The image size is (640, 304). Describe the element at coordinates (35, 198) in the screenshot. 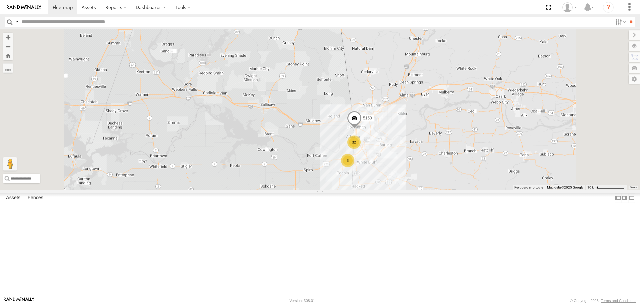

I see `label: Fences` at that location.